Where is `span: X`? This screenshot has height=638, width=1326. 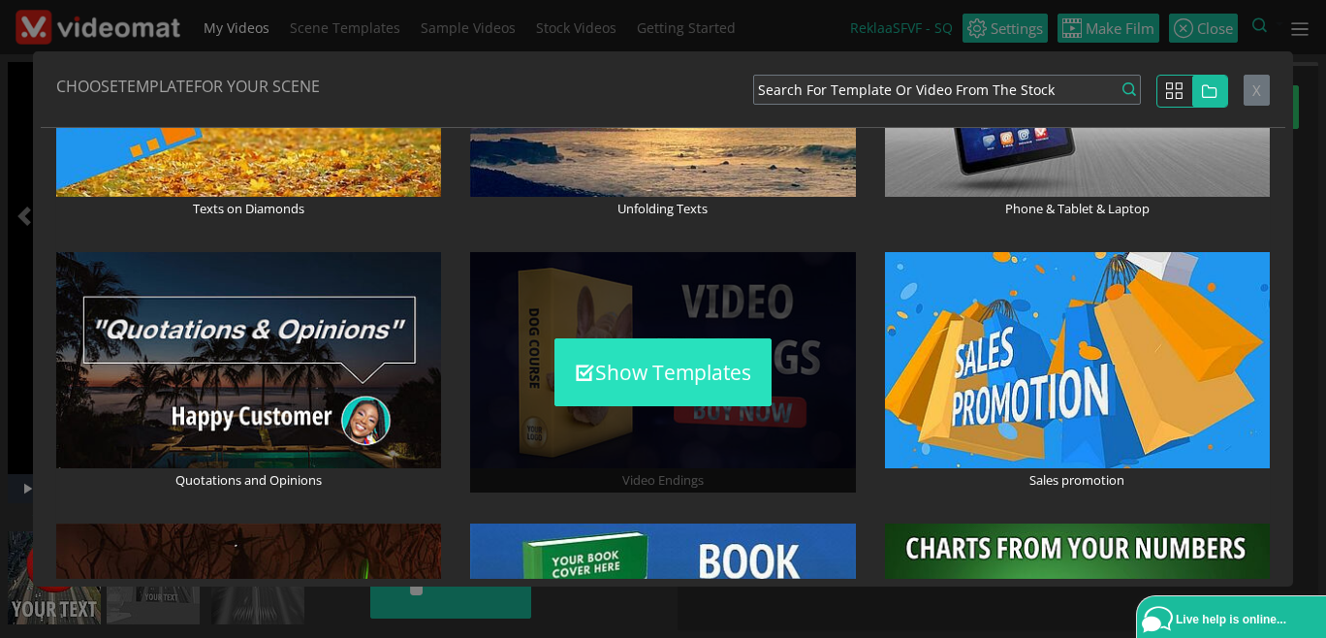
span: X is located at coordinates (1256, 90).